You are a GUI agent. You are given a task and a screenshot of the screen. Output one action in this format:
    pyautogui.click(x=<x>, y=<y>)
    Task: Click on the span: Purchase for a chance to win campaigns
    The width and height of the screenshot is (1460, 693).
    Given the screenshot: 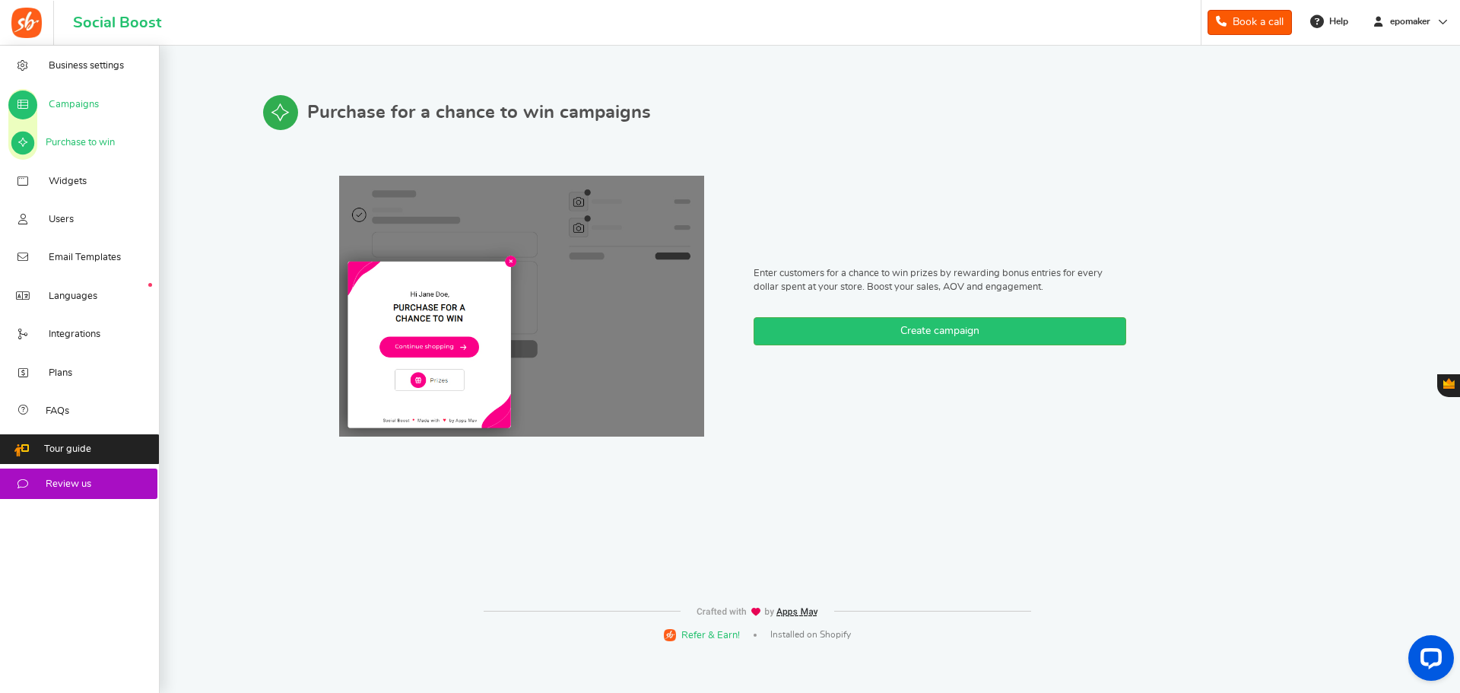 What is the action you would take?
    pyautogui.click(x=479, y=113)
    